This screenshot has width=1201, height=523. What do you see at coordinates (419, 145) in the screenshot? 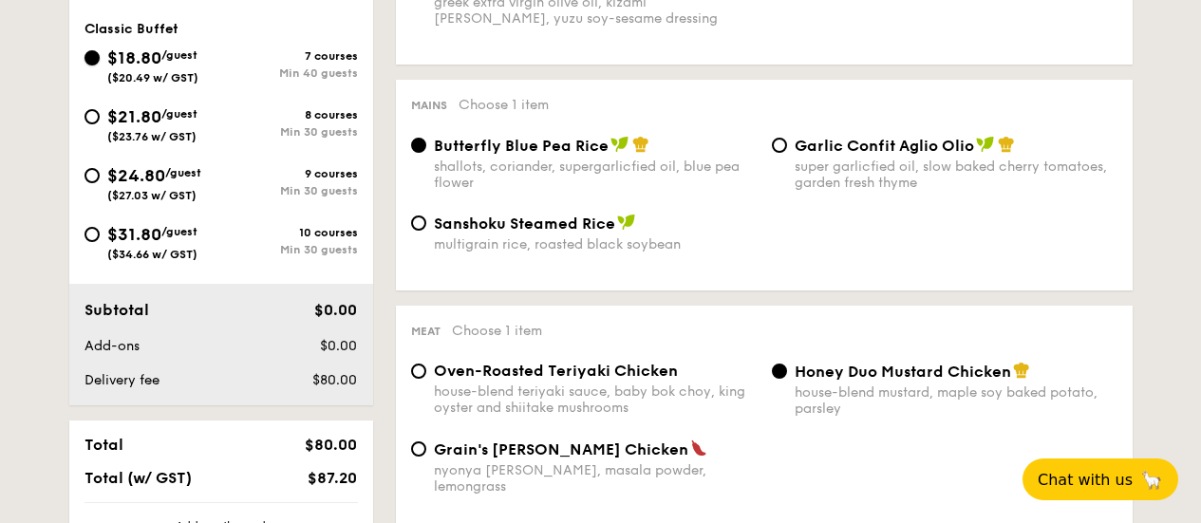
I see `input: Butterfly Blue Pea Riceshallots, coriander, supergarlicfied oil, blue pea flower` at bounding box center [419, 145].